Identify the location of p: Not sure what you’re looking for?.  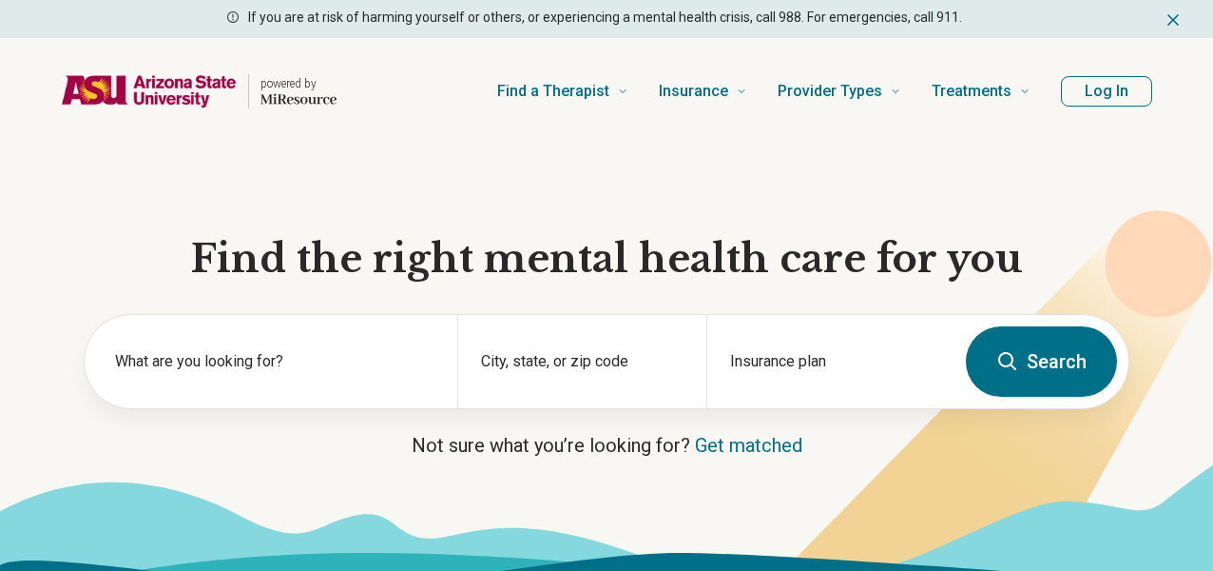
(607, 445).